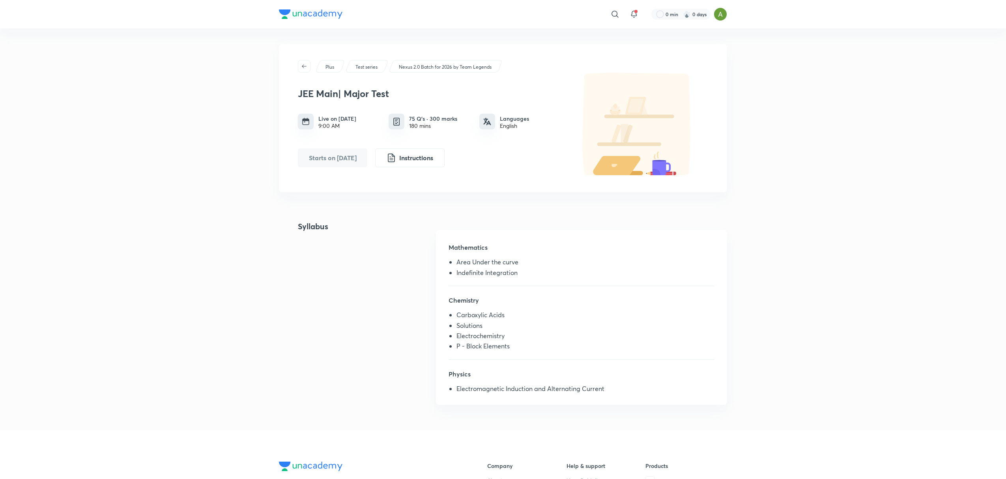 This screenshot has width=1006, height=479. Describe the element at coordinates (514, 118) in the screenshot. I see `h6: Languages` at that location.